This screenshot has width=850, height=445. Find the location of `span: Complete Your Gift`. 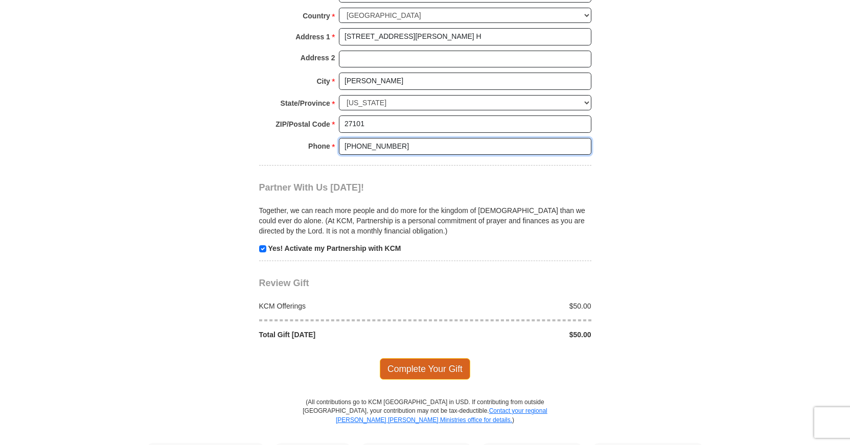

span: Complete Your Gift is located at coordinates (425, 369).